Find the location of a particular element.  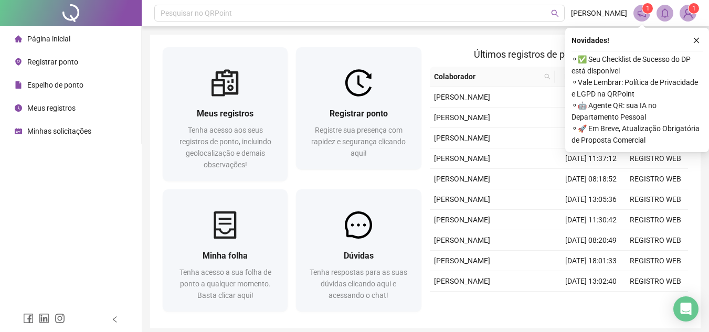

span: ⚬ ✅ Seu Checklist de Sucesso do DP está disponível is located at coordinates (637, 65).